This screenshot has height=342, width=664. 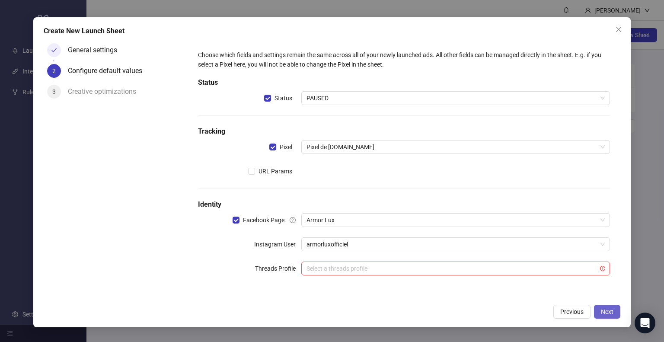 What do you see at coordinates (286, 147) in the screenshot?
I see `span: Pixel` at bounding box center [286, 147].